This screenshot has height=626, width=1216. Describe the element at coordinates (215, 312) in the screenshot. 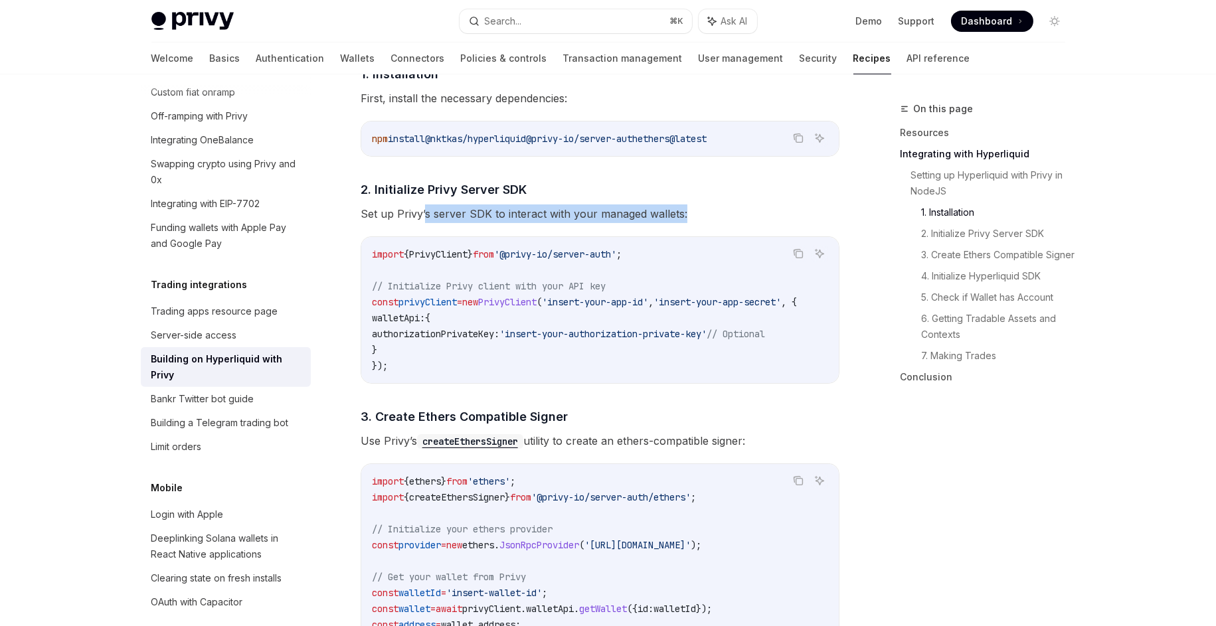

I see `div: Trading apps resource page` at that location.